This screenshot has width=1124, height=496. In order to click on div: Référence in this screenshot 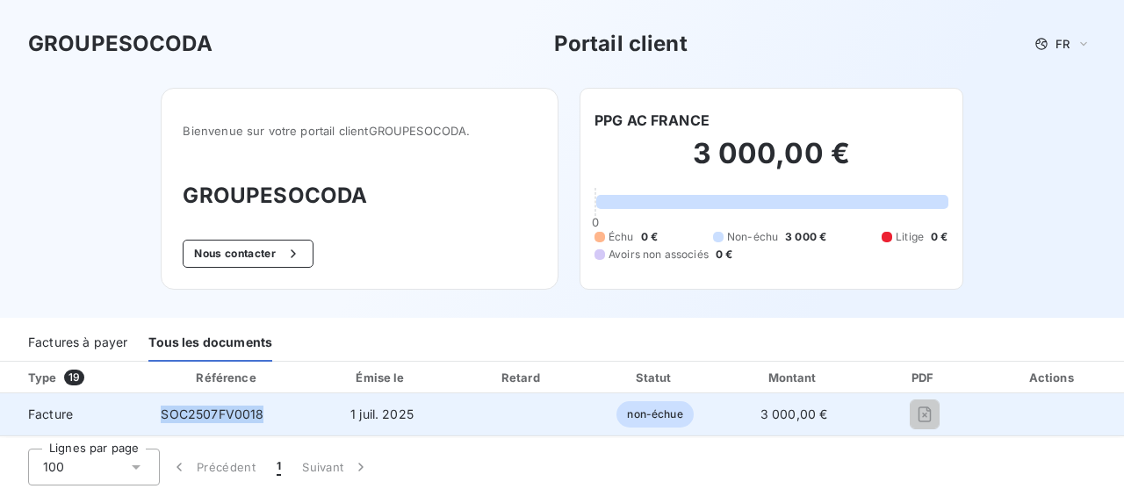, I will do `click(226, 378)`.